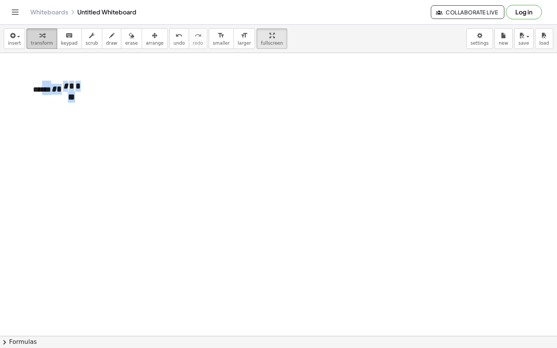  I want to click on button: settings, so click(480, 39).